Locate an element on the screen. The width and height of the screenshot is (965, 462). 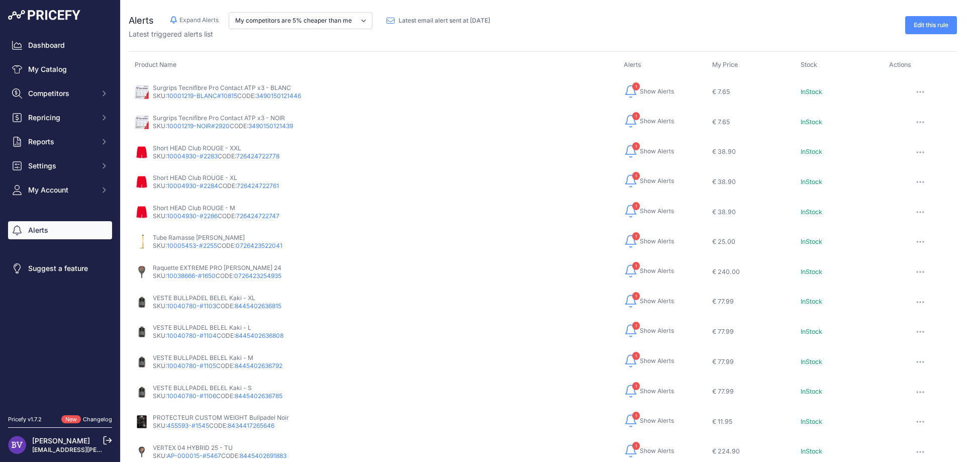
a: 10040780-#1103 is located at coordinates (192, 306).